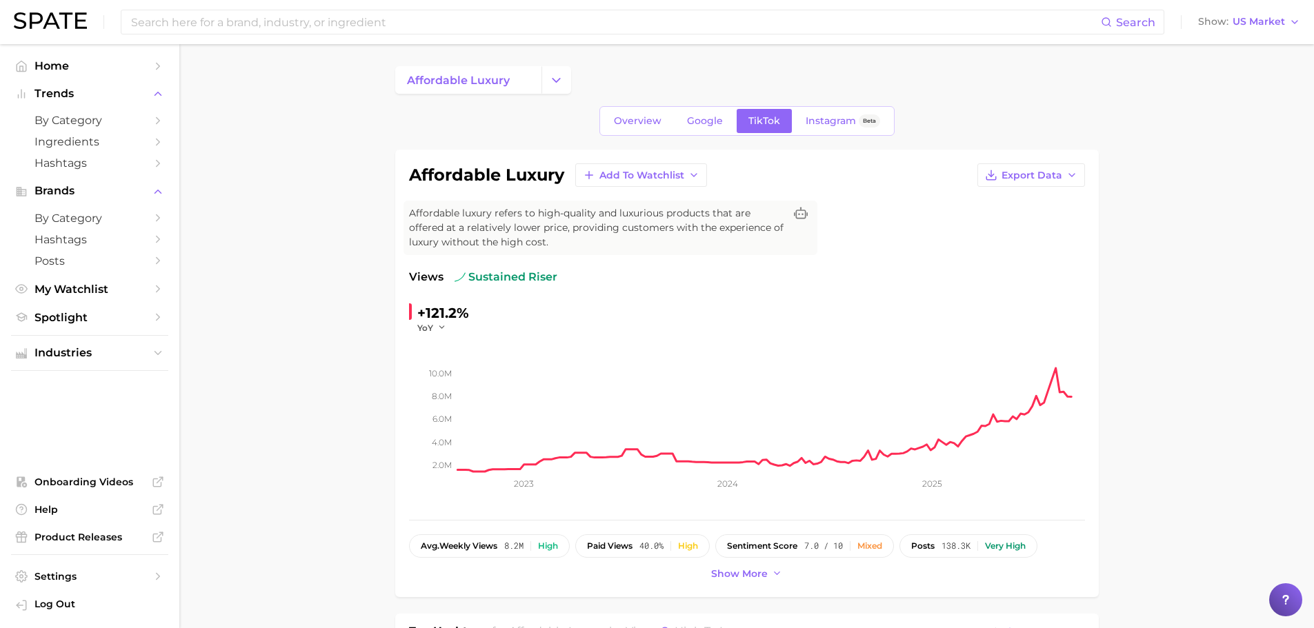  I want to click on a: Google, so click(705, 121).